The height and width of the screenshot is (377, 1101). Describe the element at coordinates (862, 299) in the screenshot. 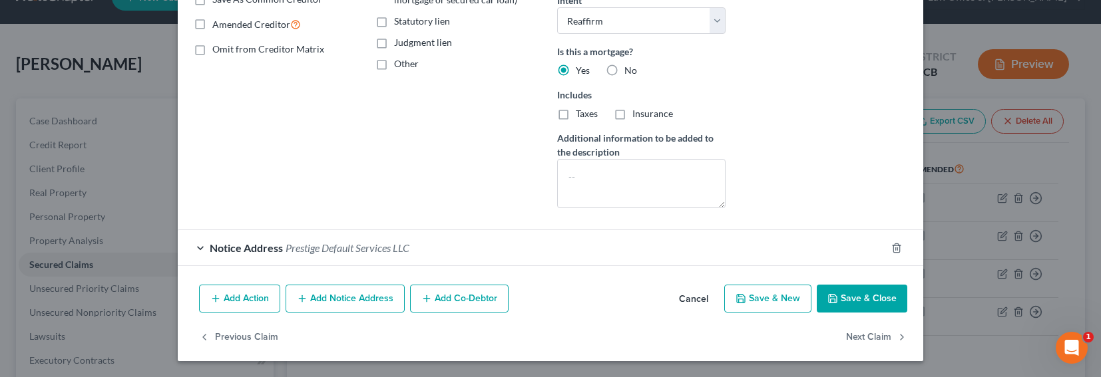

I see `button: Save & Close` at that location.